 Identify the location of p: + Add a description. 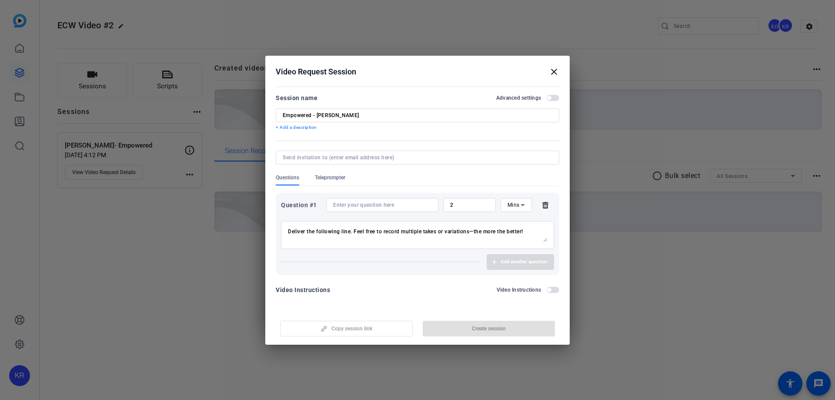
(418, 127).